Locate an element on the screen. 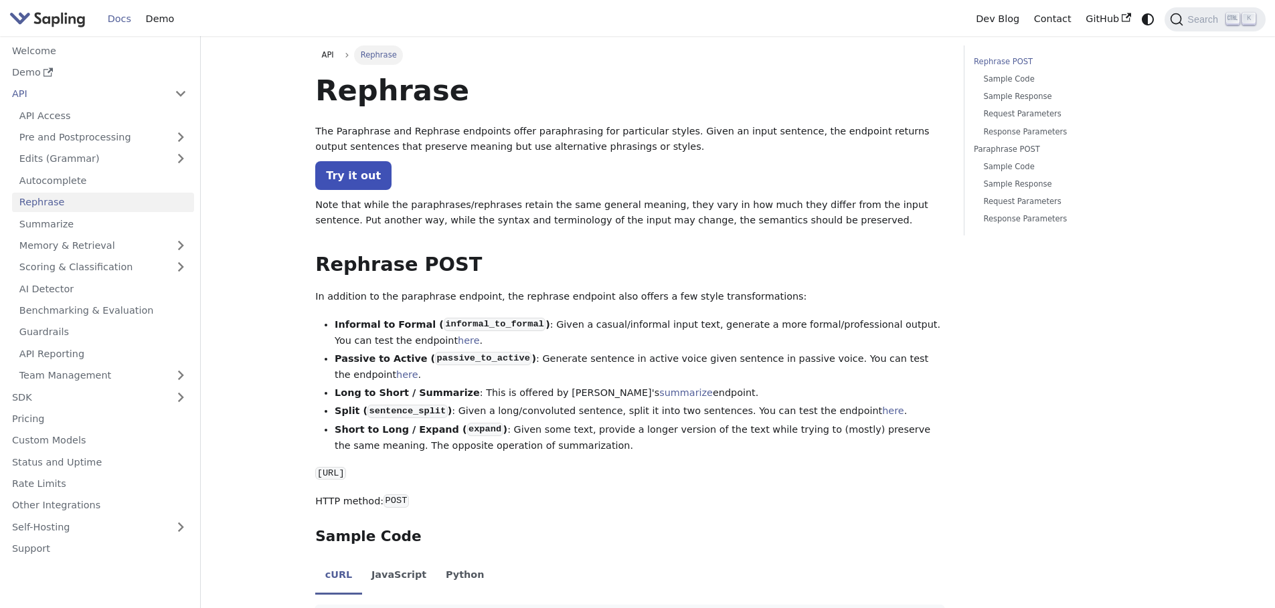 This screenshot has width=1275, height=608. a: Dev Blog is located at coordinates (997, 19).